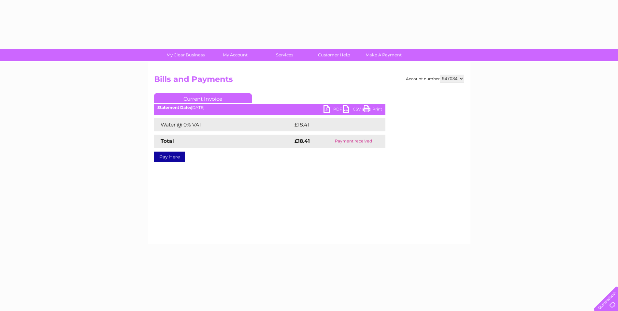  What do you see at coordinates (332, 125) in the screenshot?
I see `td: £18.41` at bounding box center [332, 125].